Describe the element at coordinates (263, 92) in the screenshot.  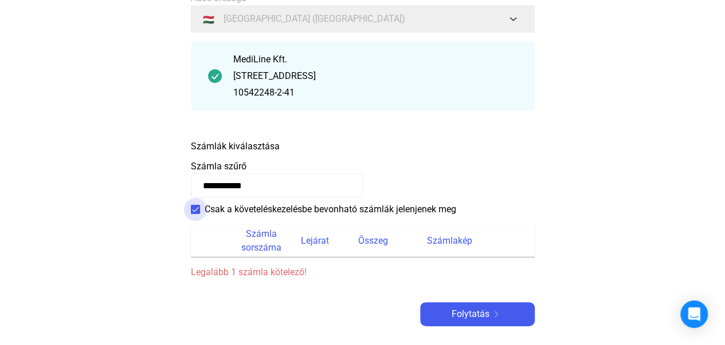
I see `font: 10542248-2-41` at that location.